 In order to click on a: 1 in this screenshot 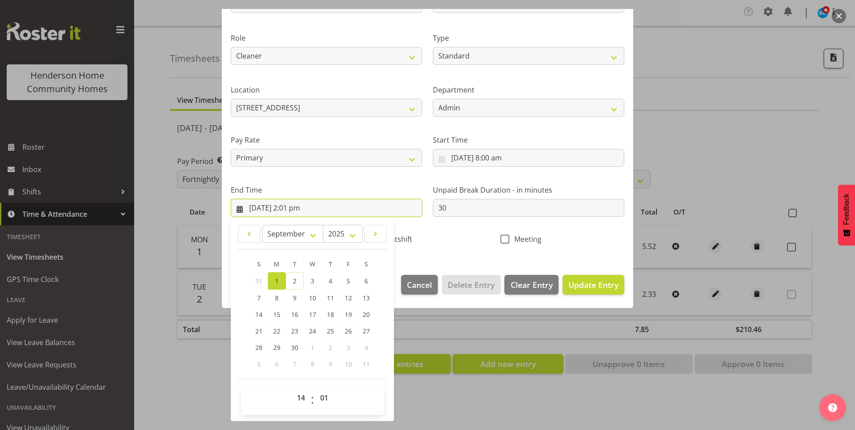, I will do `click(277, 281)`.